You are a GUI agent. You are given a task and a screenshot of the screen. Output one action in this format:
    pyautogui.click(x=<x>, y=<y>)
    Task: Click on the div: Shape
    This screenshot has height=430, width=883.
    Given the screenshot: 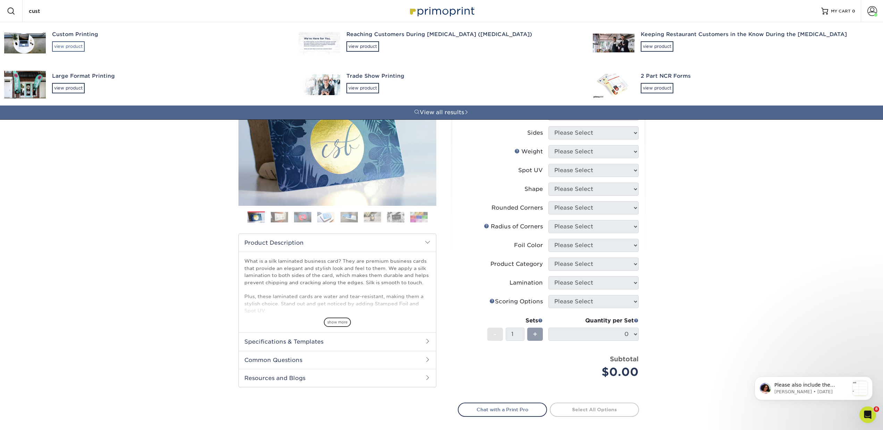 What is the action you would take?
    pyautogui.click(x=533, y=189)
    